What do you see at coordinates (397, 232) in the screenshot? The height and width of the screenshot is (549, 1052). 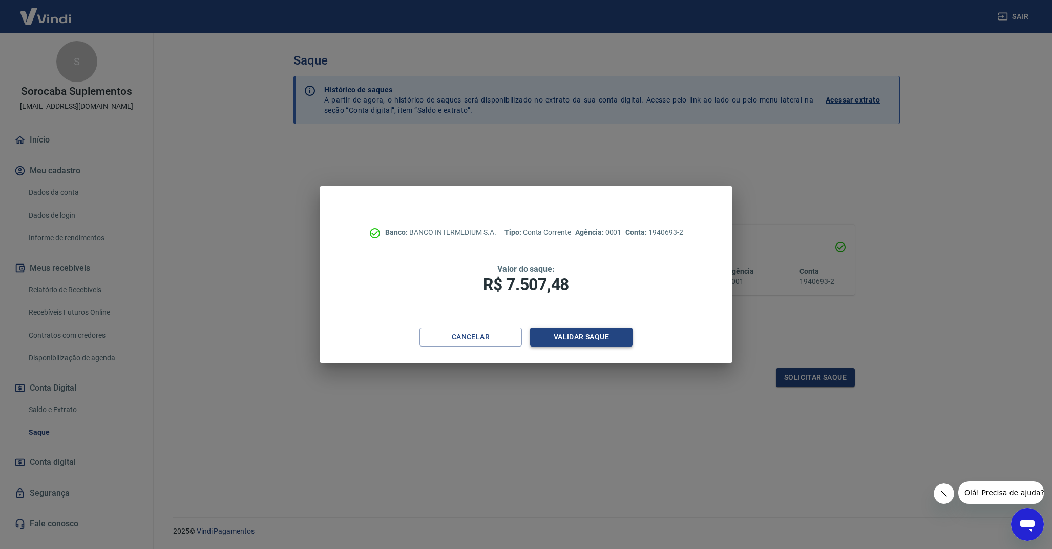 I see `span: Banco:` at bounding box center [397, 232].